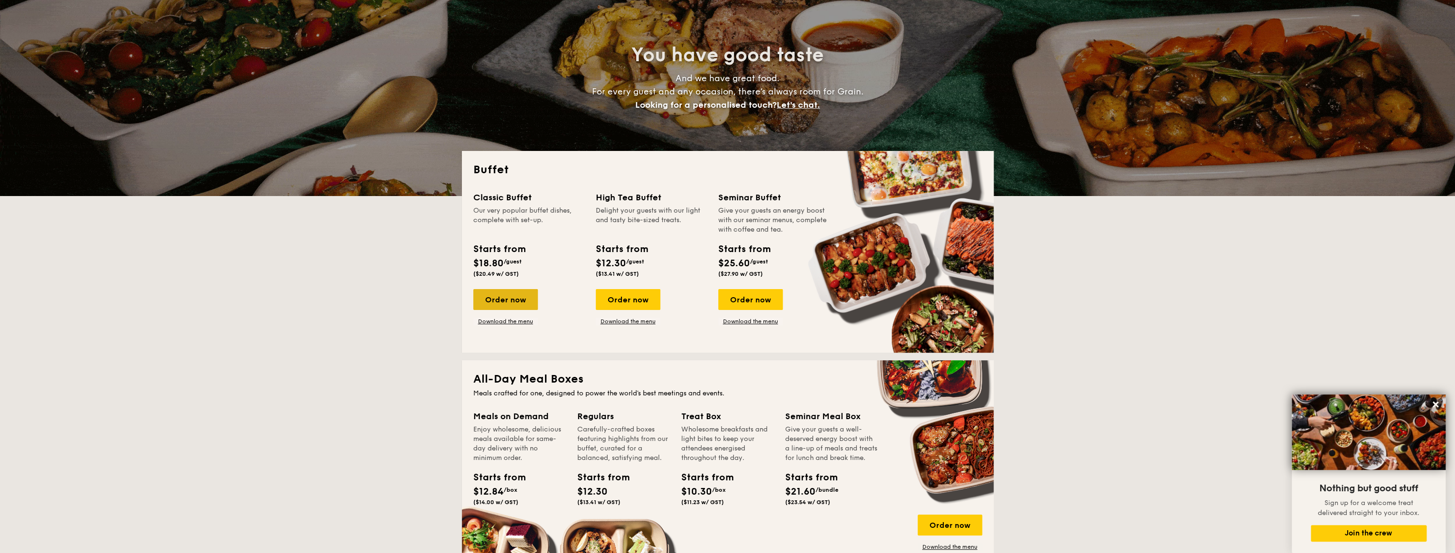 The height and width of the screenshot is (553, 1455). What do you see at coordinates (727, 55) in the screenshot?
I see `span: You have good taste` at bounding box center [727, 55].